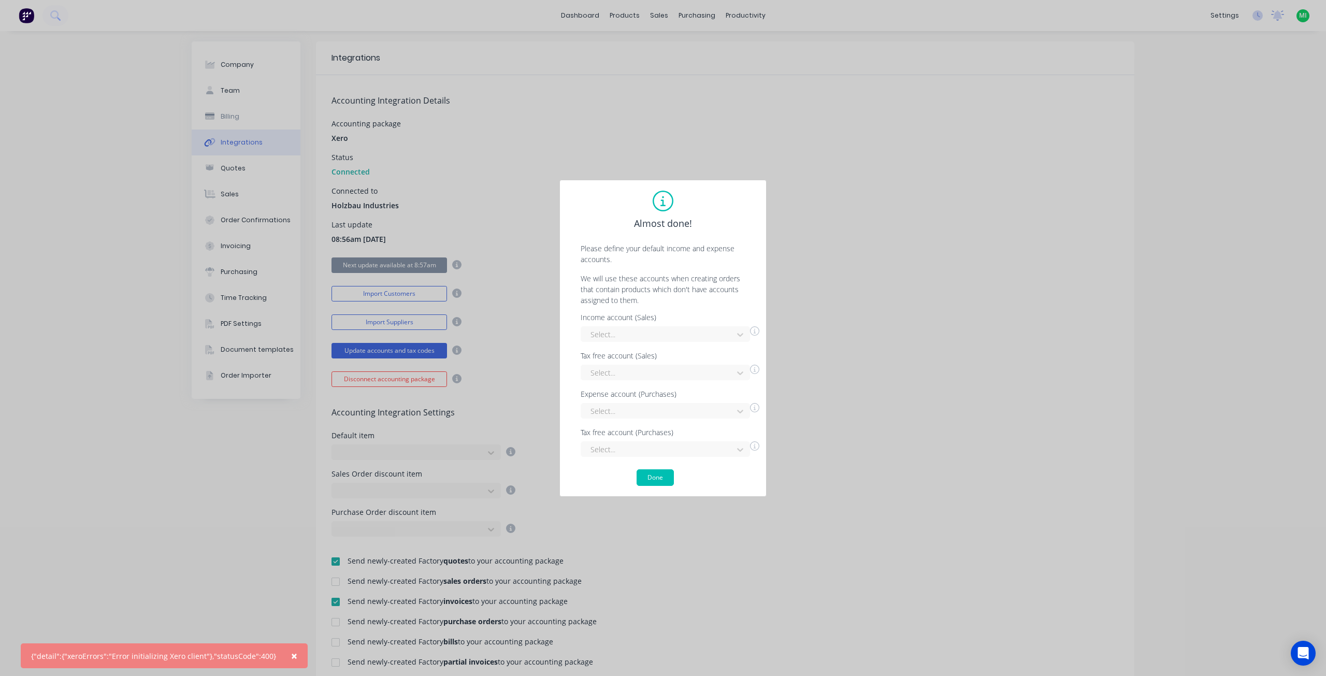  Describe the element at coordinates (663, 289) in the screenshot. I see `p: We will use these accounts when creating orders that contain products which don't have accounts a...` at that location.